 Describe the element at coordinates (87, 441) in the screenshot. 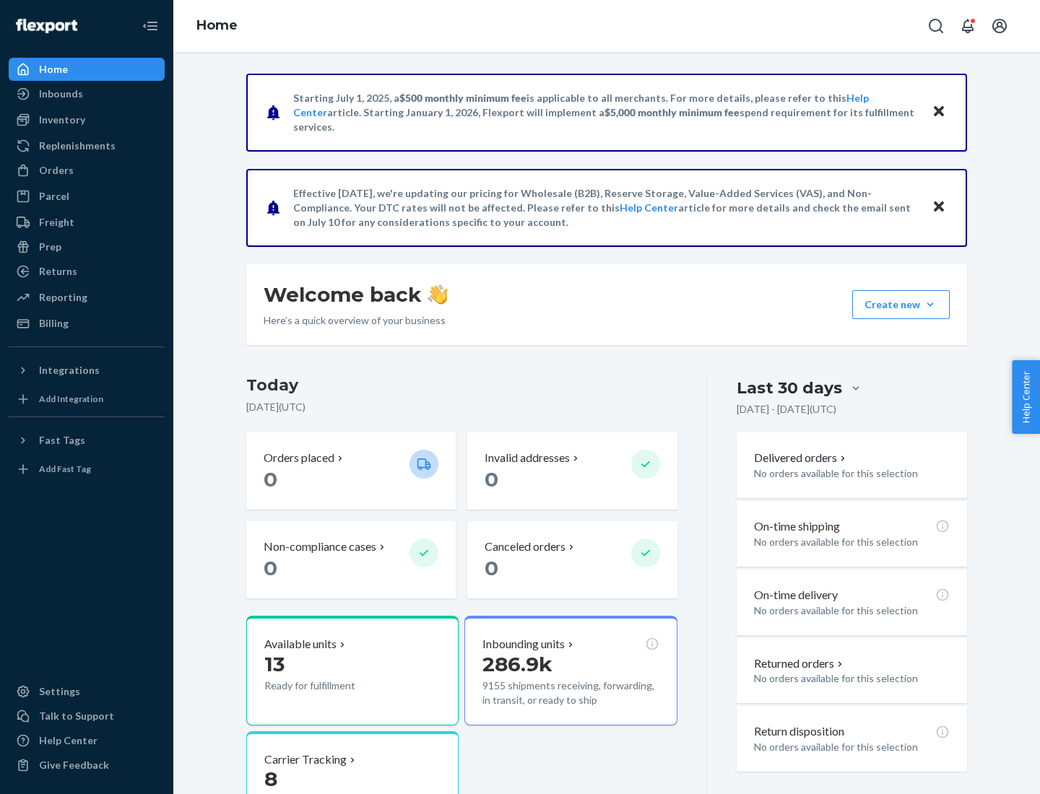

I see `button: Fast Tags` at that location.